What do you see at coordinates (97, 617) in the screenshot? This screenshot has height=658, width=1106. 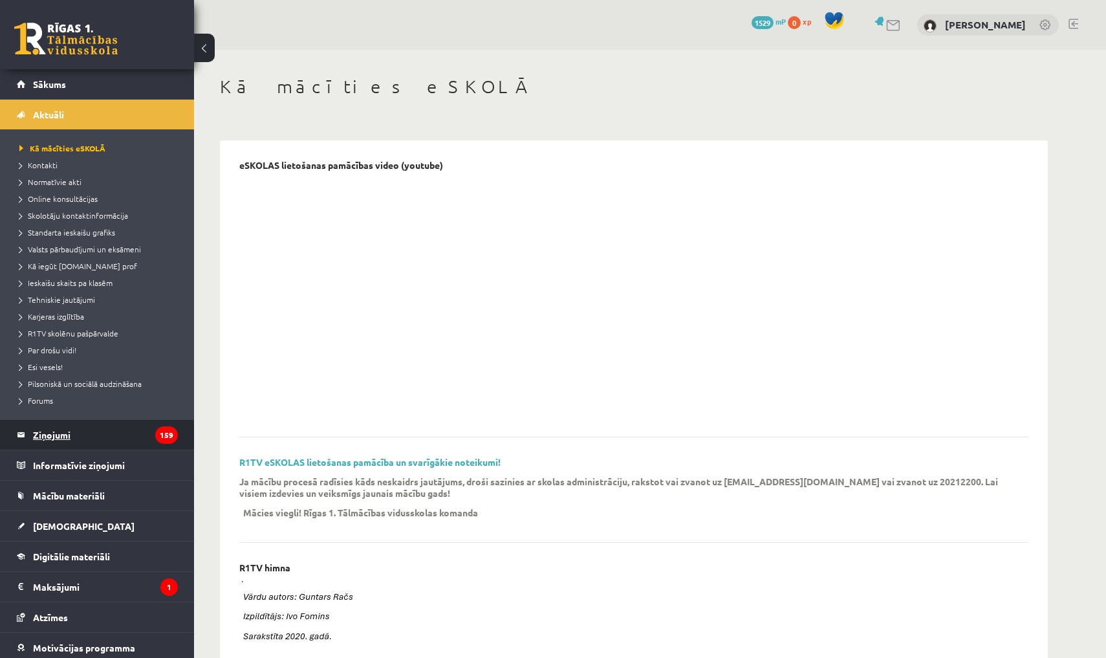 I see `a: Atzīmes` at bounding box center [97, 617].